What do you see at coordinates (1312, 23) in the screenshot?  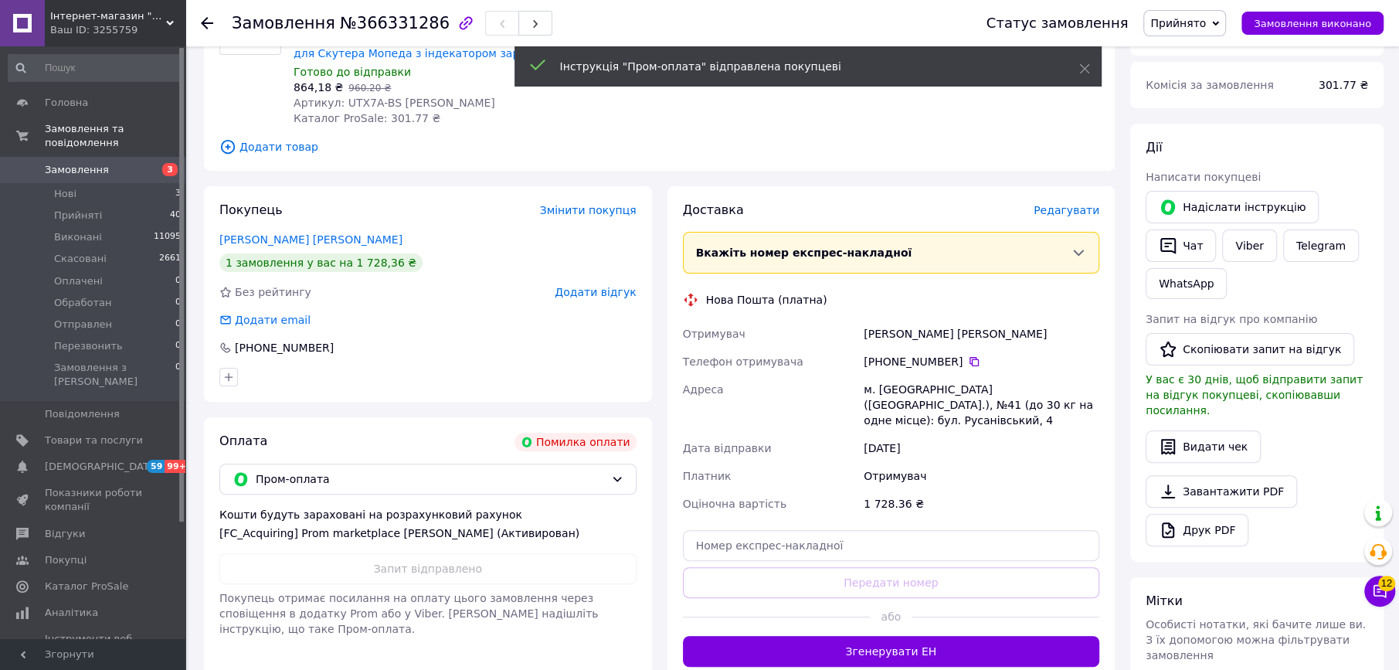 I see `span: Замовлення виконано` at bounding box center [1312, 23].